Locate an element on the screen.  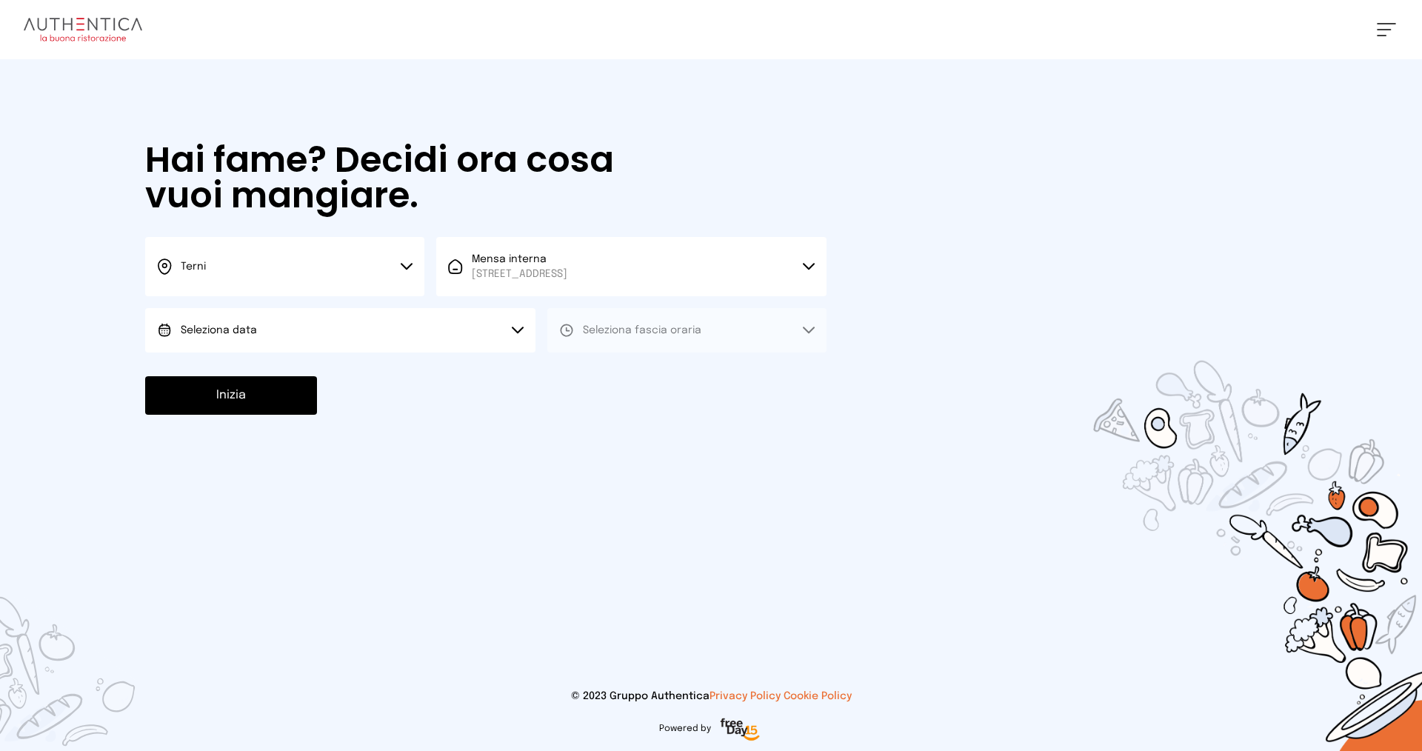
img: logo-freeday.3e08031.png is located at coordinates (740, 730).